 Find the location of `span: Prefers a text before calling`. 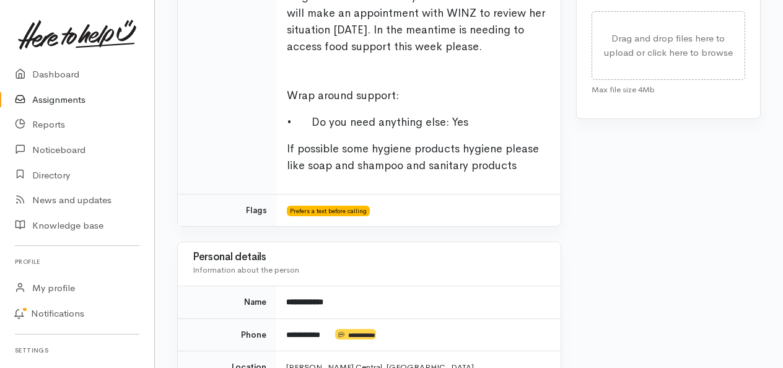

span: Prefers a text before calling is located at coordinates (328, 211).